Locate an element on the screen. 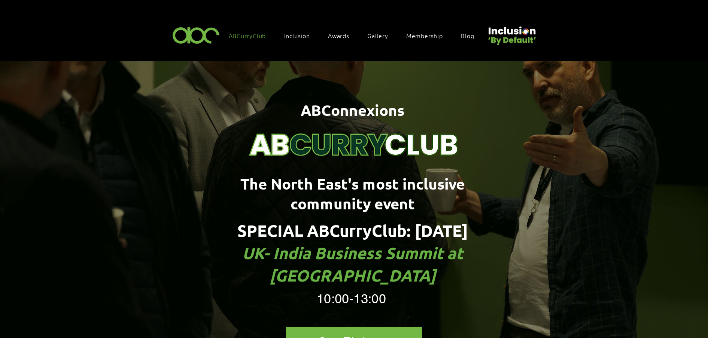 This screenshot has width=708, height=338. span: Membership is located at coordinates (425, 36).